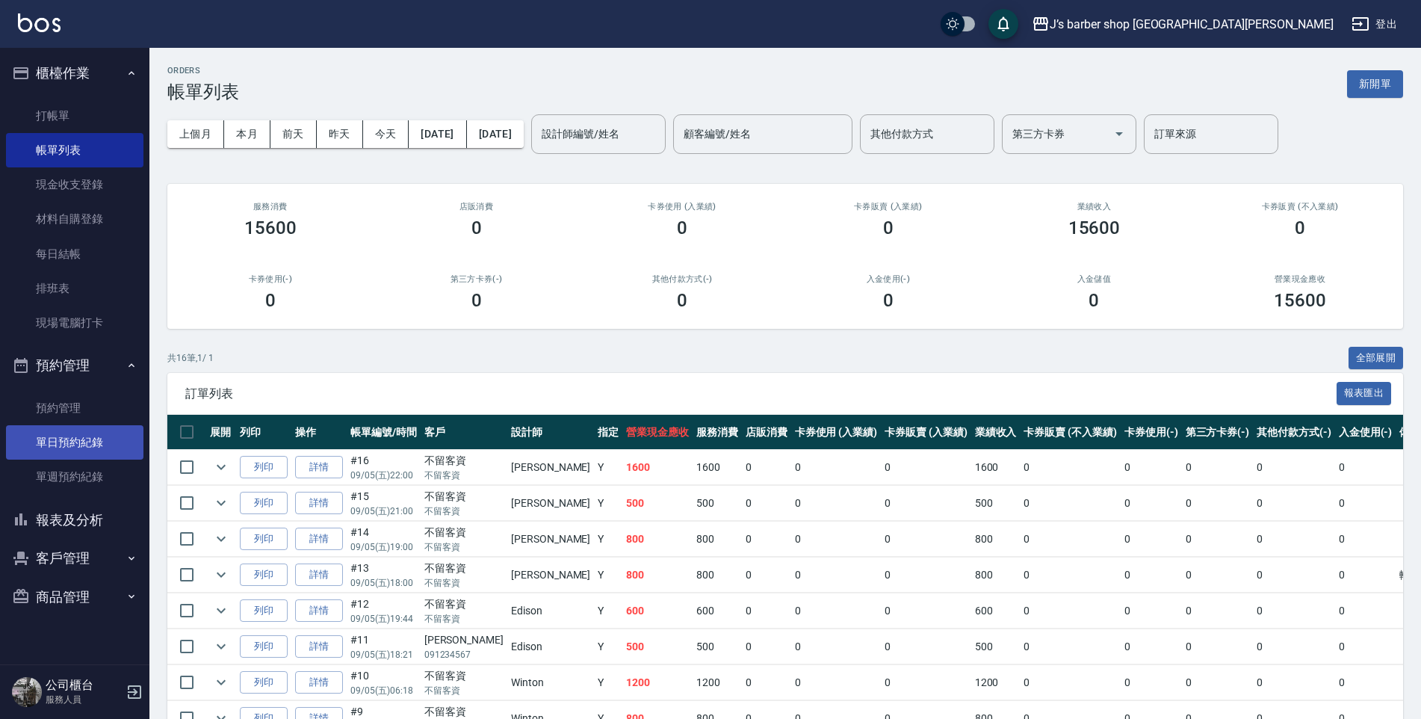 Image resolution: width=1421 pixels, height=719 pixels. Describe the element at coordinates (383, 467) in the screenshot. I see `td: #16` at that location.